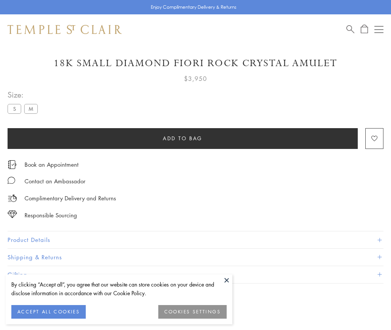 The width and height of the screenshot is (391, 330). Describe the element at coordinates (55, 181) in the screenshot. I see `div: Contact an Ambassador` at that location.